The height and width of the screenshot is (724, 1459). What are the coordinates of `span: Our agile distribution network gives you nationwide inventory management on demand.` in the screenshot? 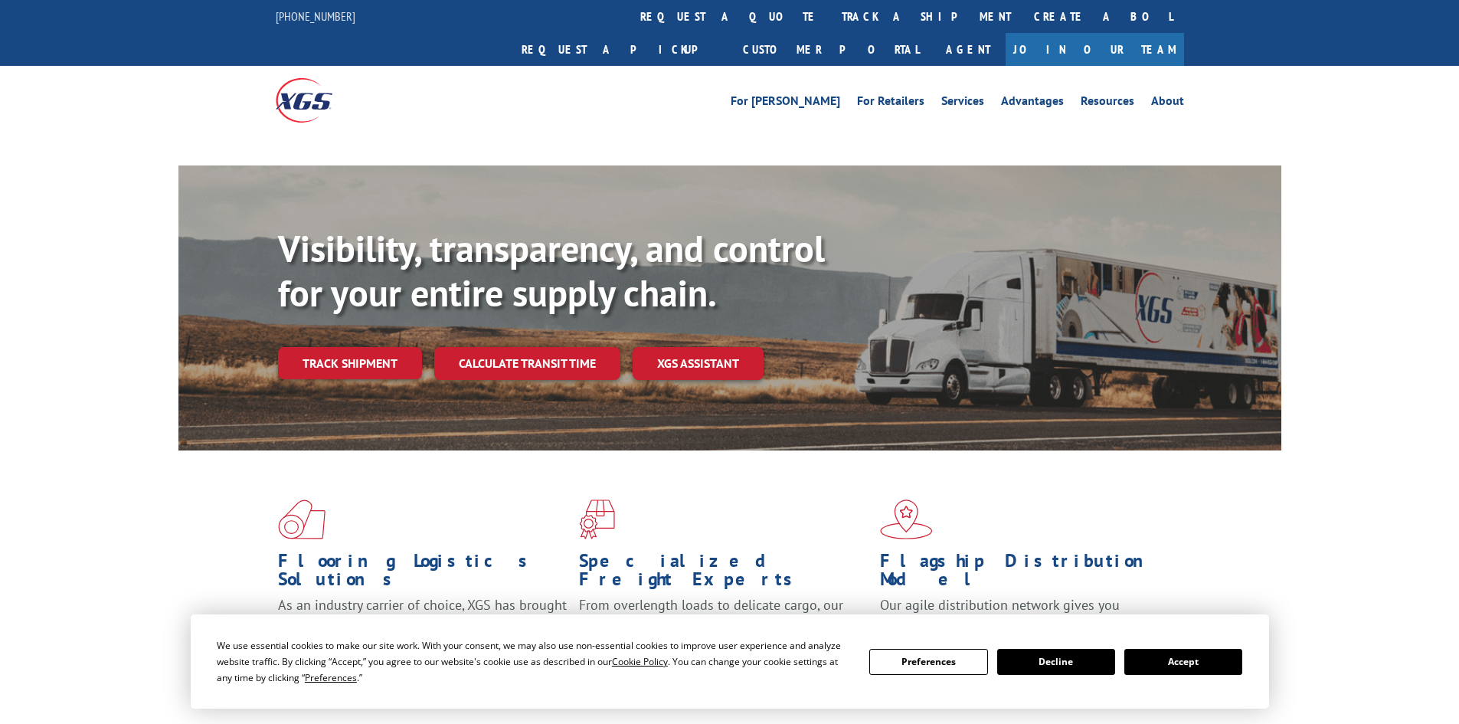 It's located at (1021, 614).